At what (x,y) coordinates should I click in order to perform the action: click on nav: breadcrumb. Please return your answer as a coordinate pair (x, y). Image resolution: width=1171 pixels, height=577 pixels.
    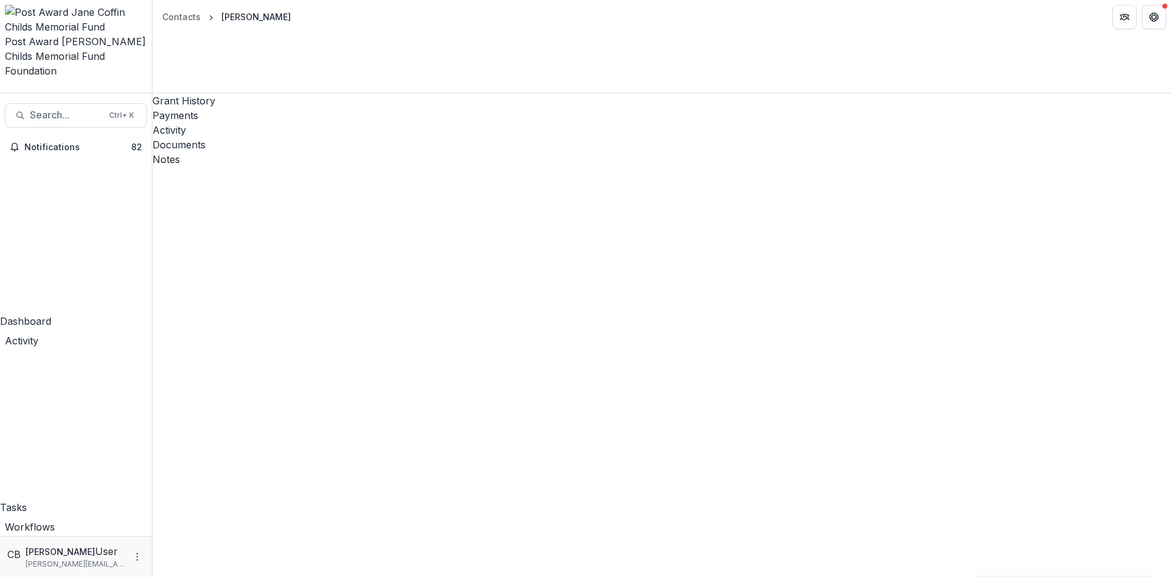
    Looking at the image, I should click on (226, 16).